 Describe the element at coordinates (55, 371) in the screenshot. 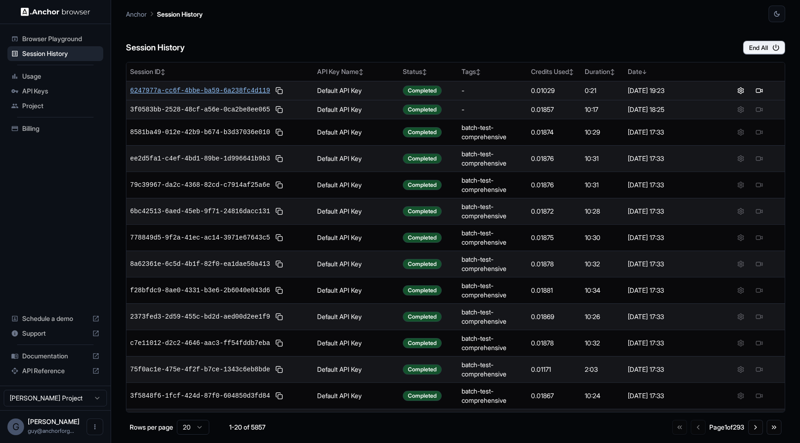

I see `div: API Reference` at that location.